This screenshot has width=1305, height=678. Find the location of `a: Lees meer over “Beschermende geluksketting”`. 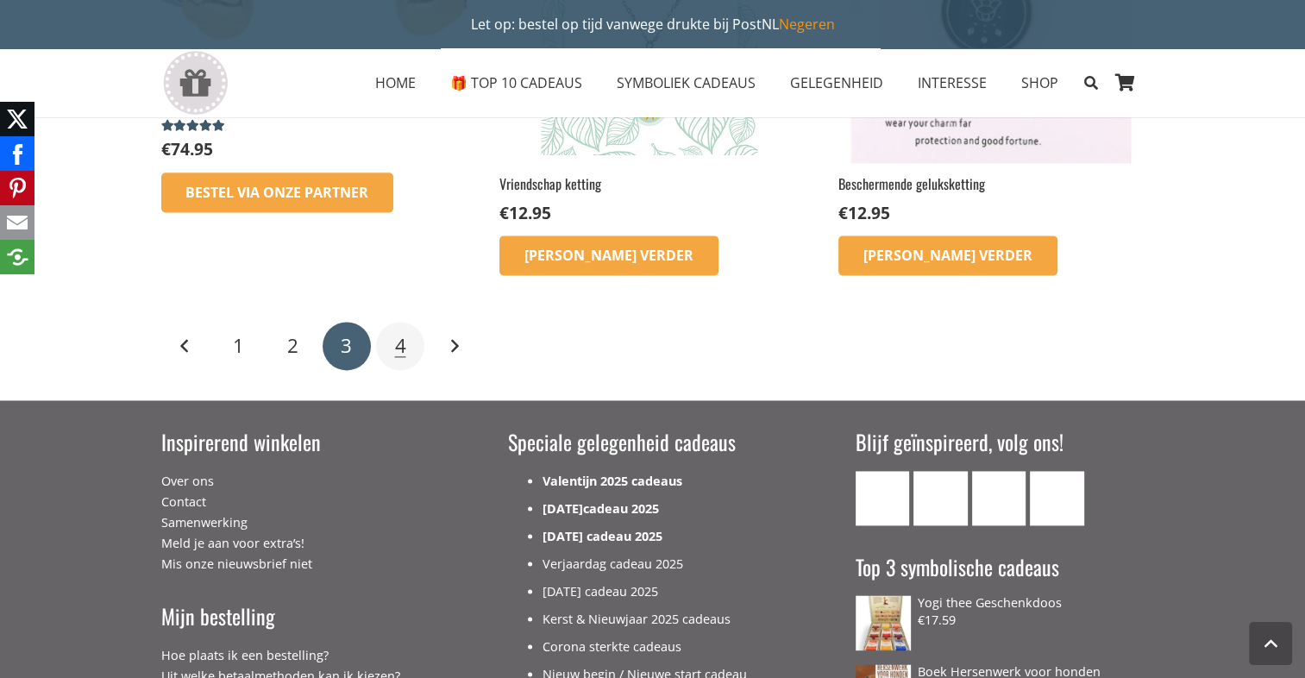

a: Lees meer over “Beschermende geluksketting” is located at coordinates (948, 255).